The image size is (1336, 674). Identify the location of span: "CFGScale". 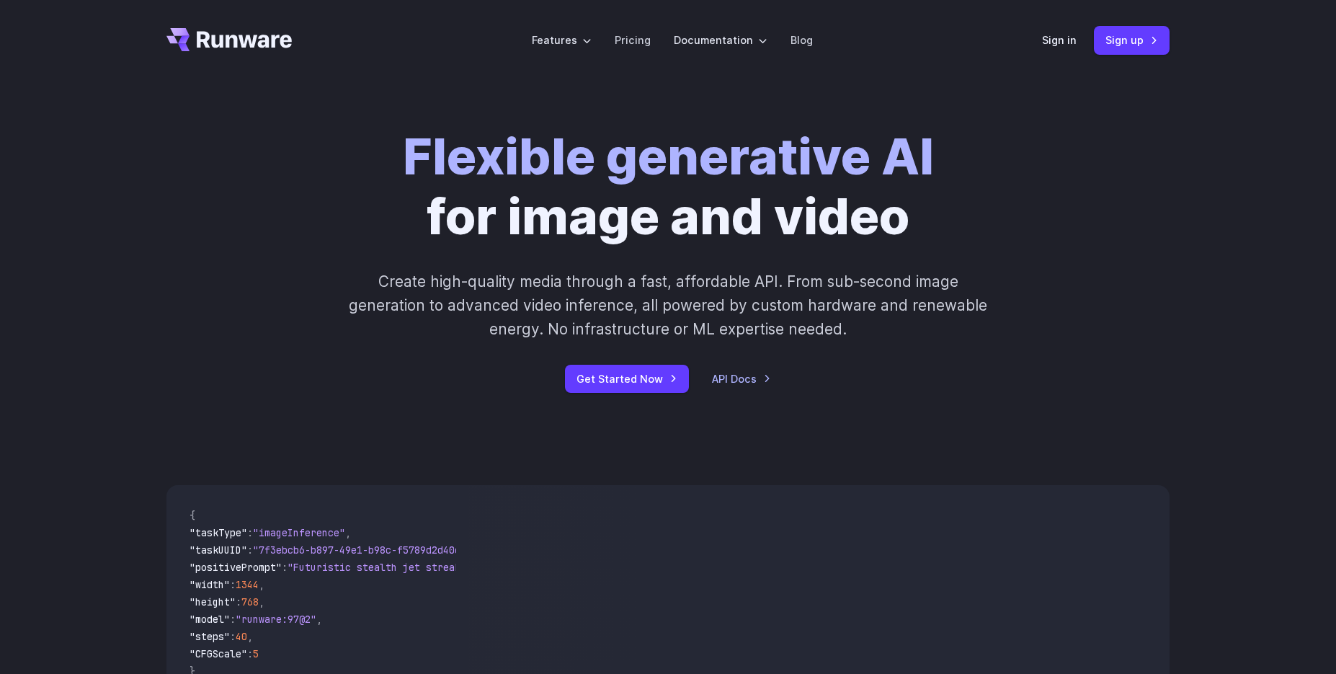
(218, 653).